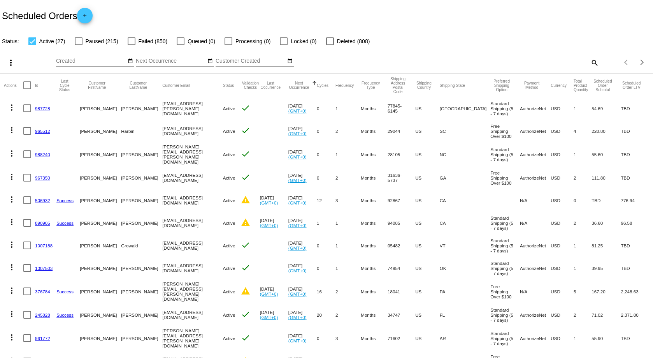  What do you see at coordinates (371, 85) in the screenshot?
I see `button: Change sorting for FrequencyType` at bounding box center [371, 85].